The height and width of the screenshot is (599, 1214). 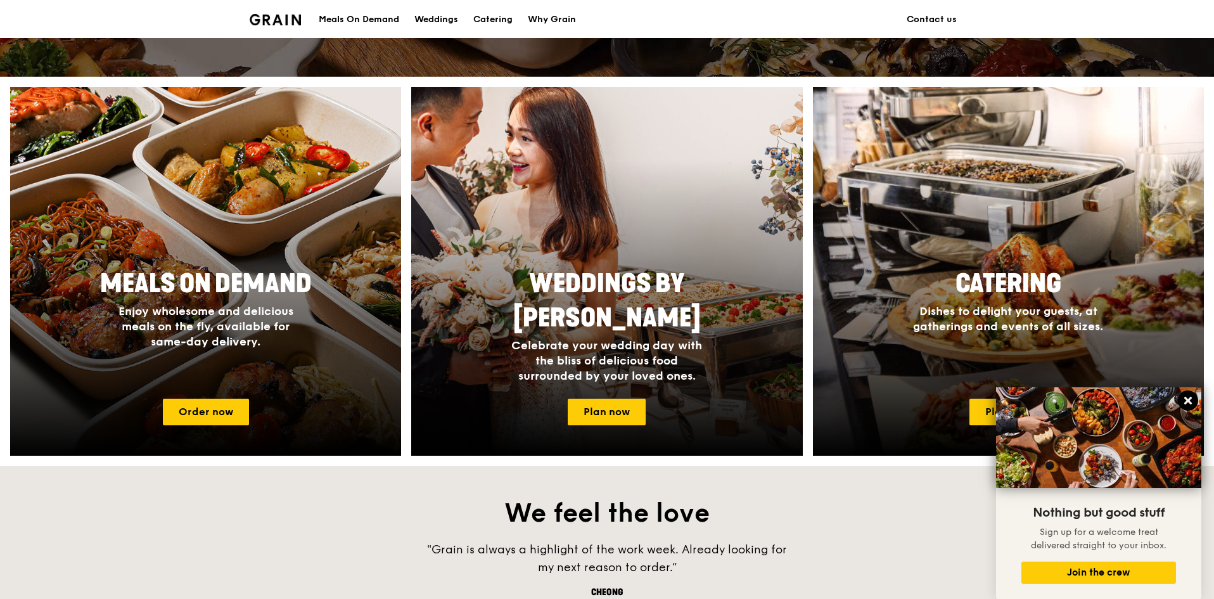 What do you see at coordinates (1099, 513) in the screenshot?
I see `span: Nothing but good stuff` at bounding box center [1099, 513].